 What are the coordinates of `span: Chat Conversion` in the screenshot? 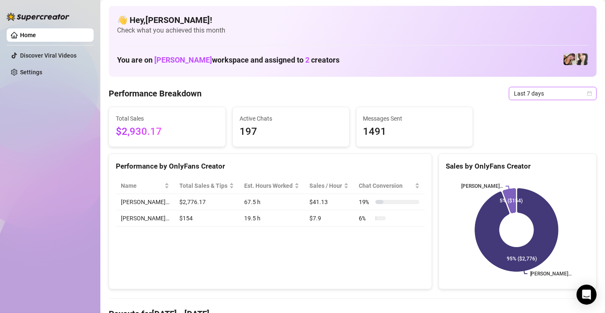 It's located at (385, 186).